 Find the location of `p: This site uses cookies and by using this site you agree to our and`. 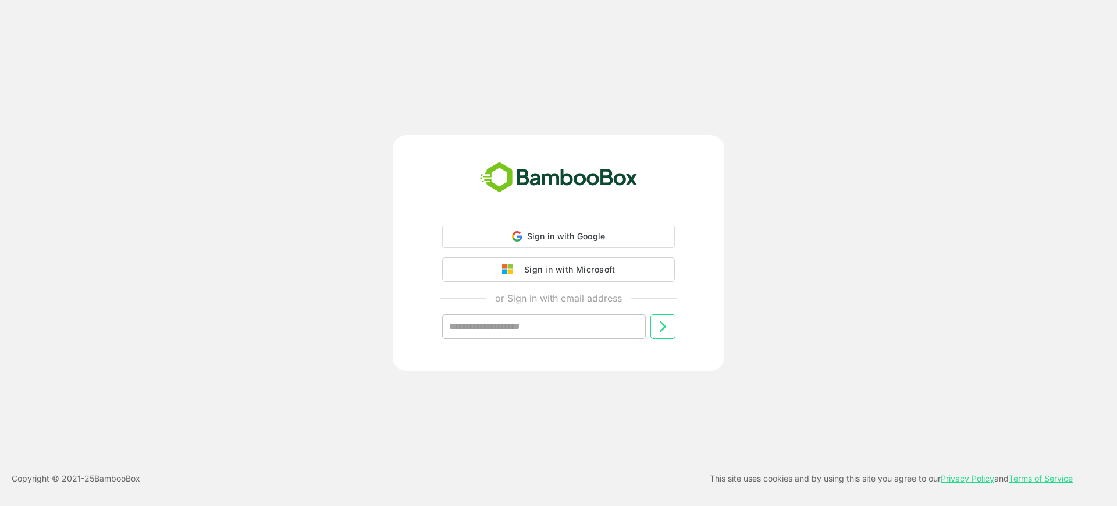

p: This site uses cookies and by using this site you agree to our and is located at coordinates (892, 478).